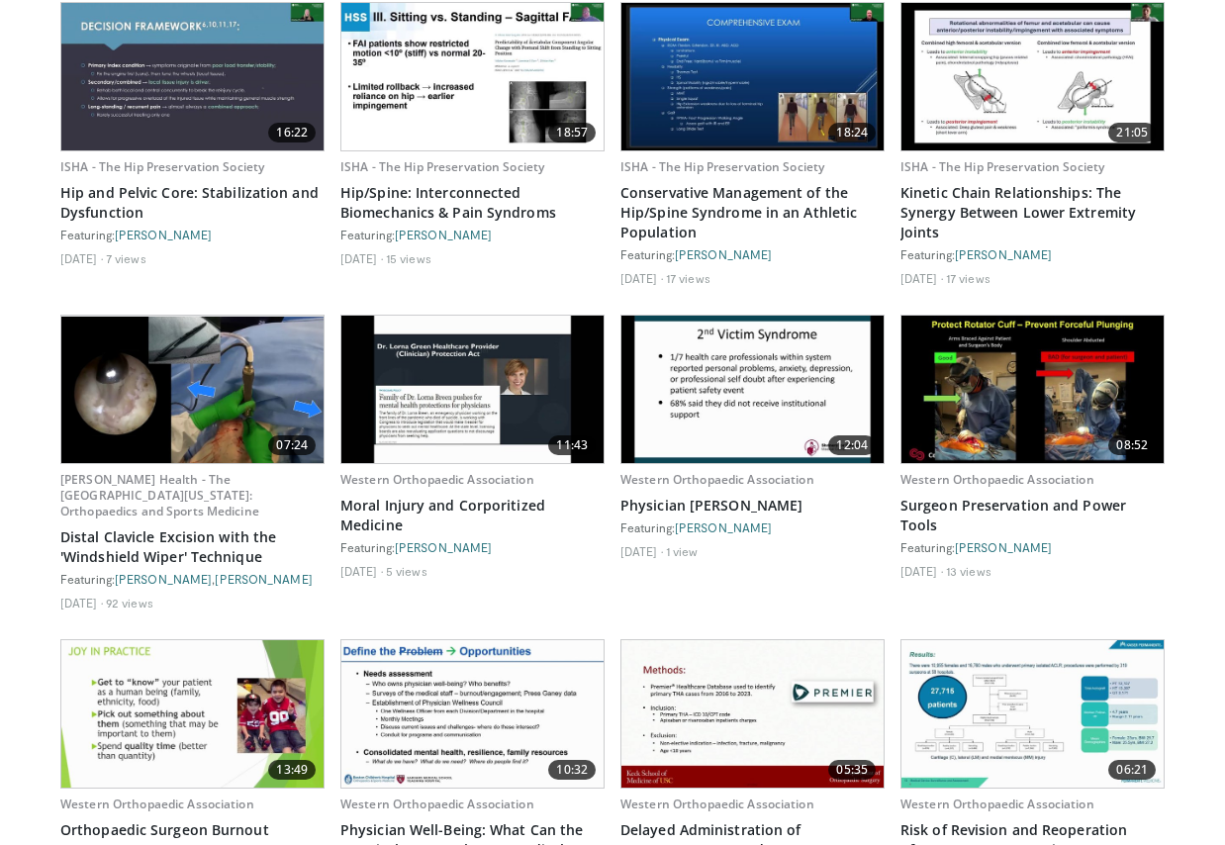  What do you see at coordinates (407, 571) in the screenshot?
I see `li: 5 views` at bounding box center [407, 571].